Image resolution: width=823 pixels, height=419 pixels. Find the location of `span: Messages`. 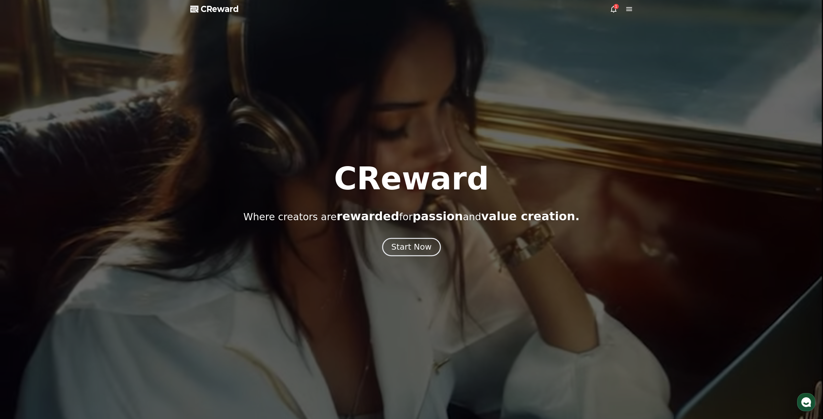

span: Messages is located at coordinates (63, 218).